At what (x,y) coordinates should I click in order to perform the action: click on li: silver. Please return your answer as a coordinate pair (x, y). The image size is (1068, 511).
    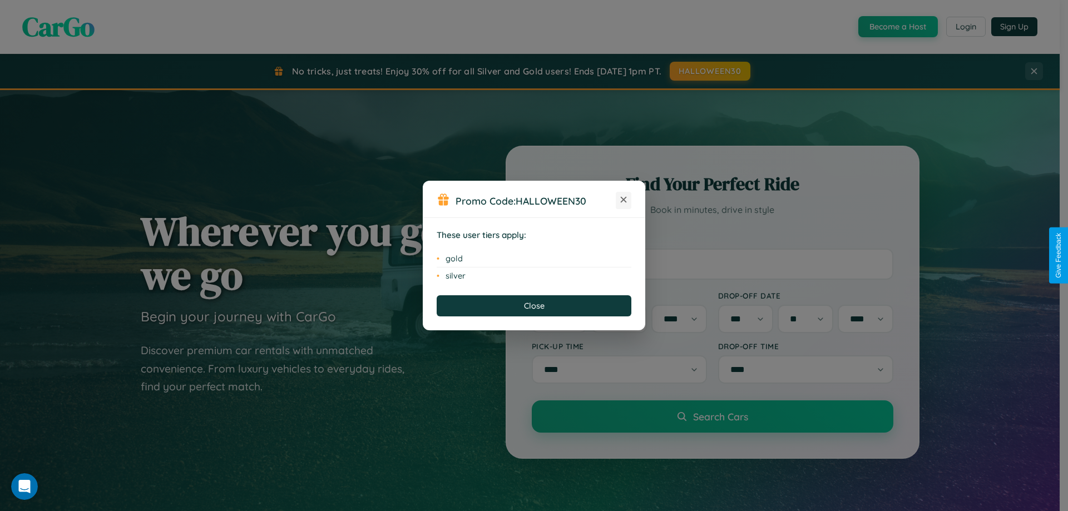
    Looking at the image, I should click on (534, 276).